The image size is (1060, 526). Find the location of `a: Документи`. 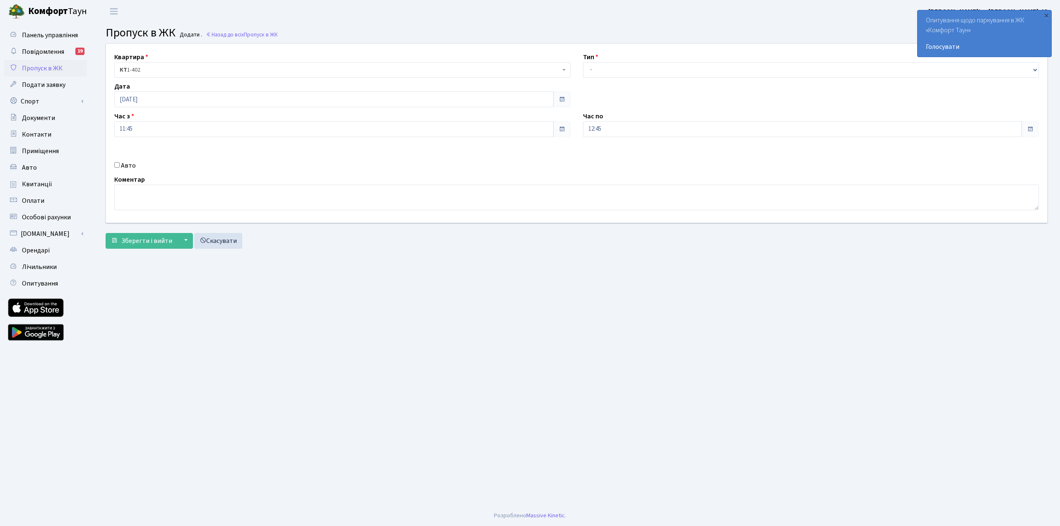

a: Документи is located at coordinates (46, 118).